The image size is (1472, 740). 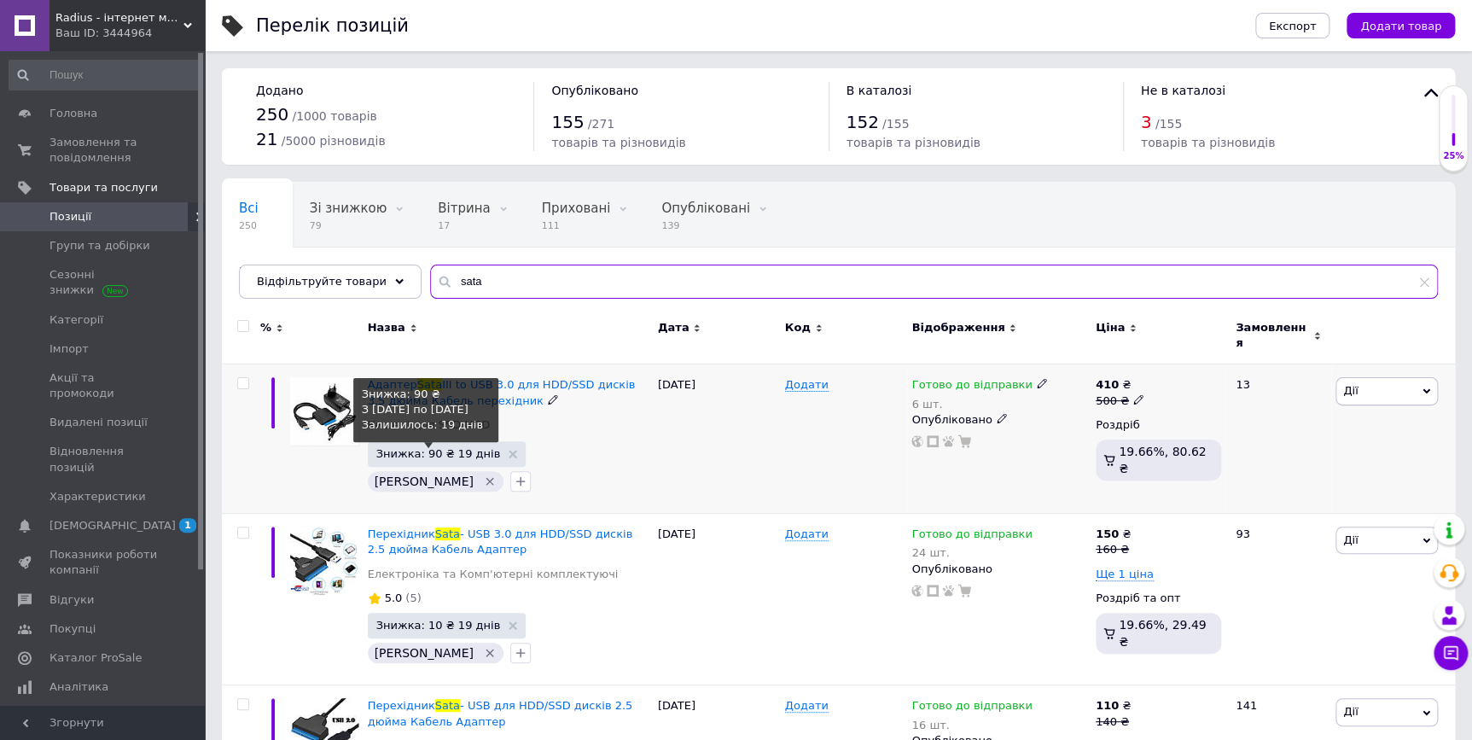 What do you see at coordinates (500, 713) in the screenshot?
I see `a: ПерехідникSata- USB для HDD/SSD дисків 2.5 дюйма Кабель Адаптер` at bounding box center [500, 713].